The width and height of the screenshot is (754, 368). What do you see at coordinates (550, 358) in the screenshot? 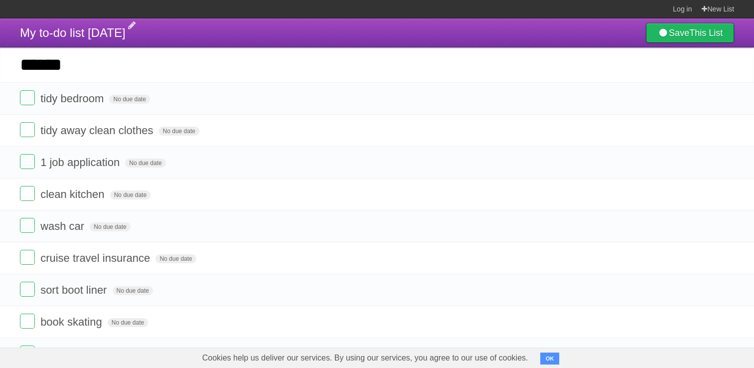
I see `button: OK` at bounding box center [550, 358].